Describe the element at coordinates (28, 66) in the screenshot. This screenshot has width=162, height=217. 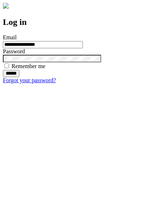
I see `label: Remember me` at that location.